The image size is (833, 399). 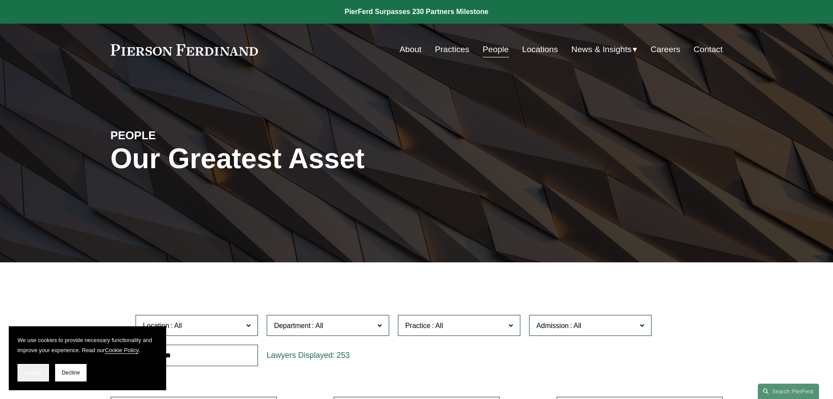 What do you see at coordinates (708, 49) in the screenshot?
I see `a: Contact` at bounding box center [708, 49].